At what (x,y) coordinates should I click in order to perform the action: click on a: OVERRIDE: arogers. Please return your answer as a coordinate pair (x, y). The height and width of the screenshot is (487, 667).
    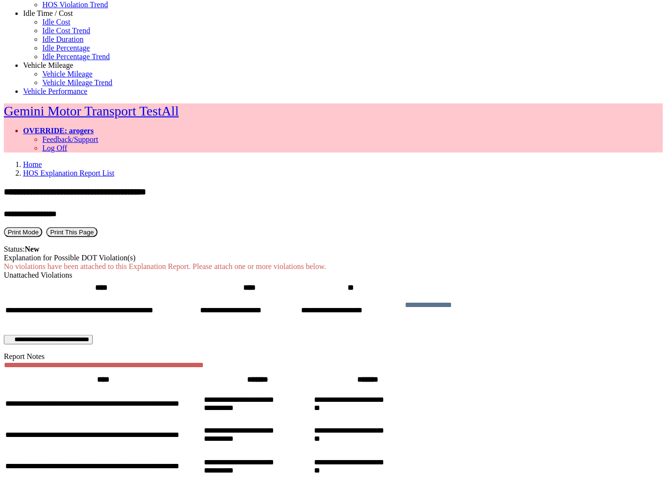
    Looking at the image, I should click on (58, 130).